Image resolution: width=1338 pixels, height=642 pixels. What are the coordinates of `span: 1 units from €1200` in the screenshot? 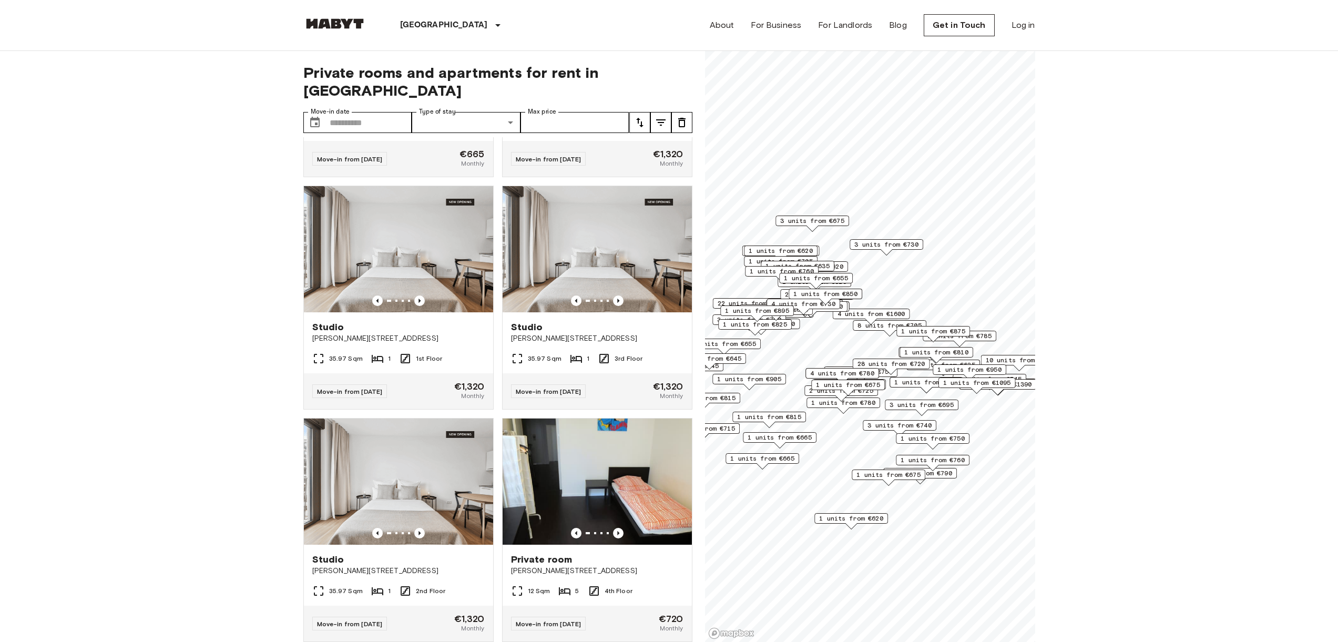 It's located at (761, 324).